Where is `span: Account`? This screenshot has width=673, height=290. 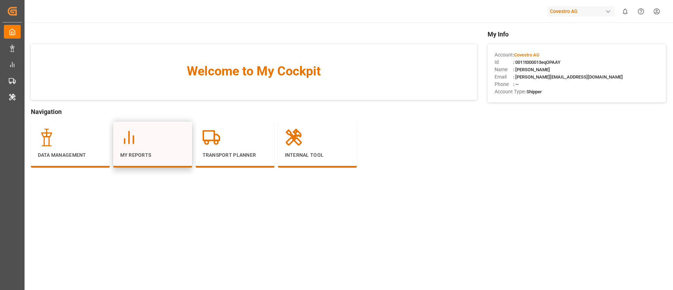 span: Account is located at coordinates (504, 55).